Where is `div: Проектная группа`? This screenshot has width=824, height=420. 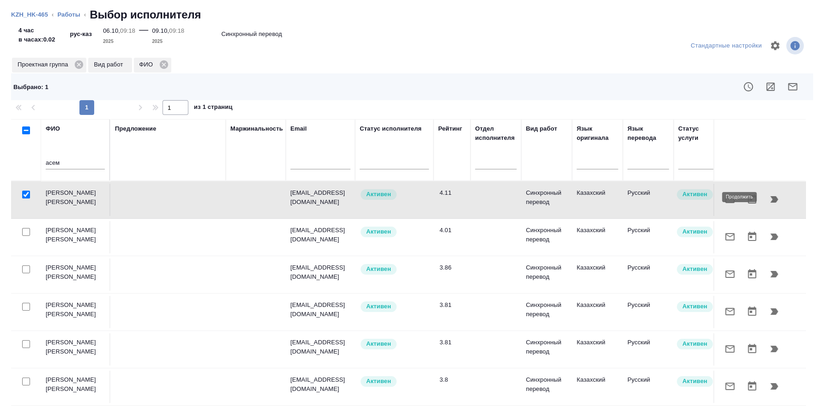 div: Проектная группа is located at coordinates (49, 65).